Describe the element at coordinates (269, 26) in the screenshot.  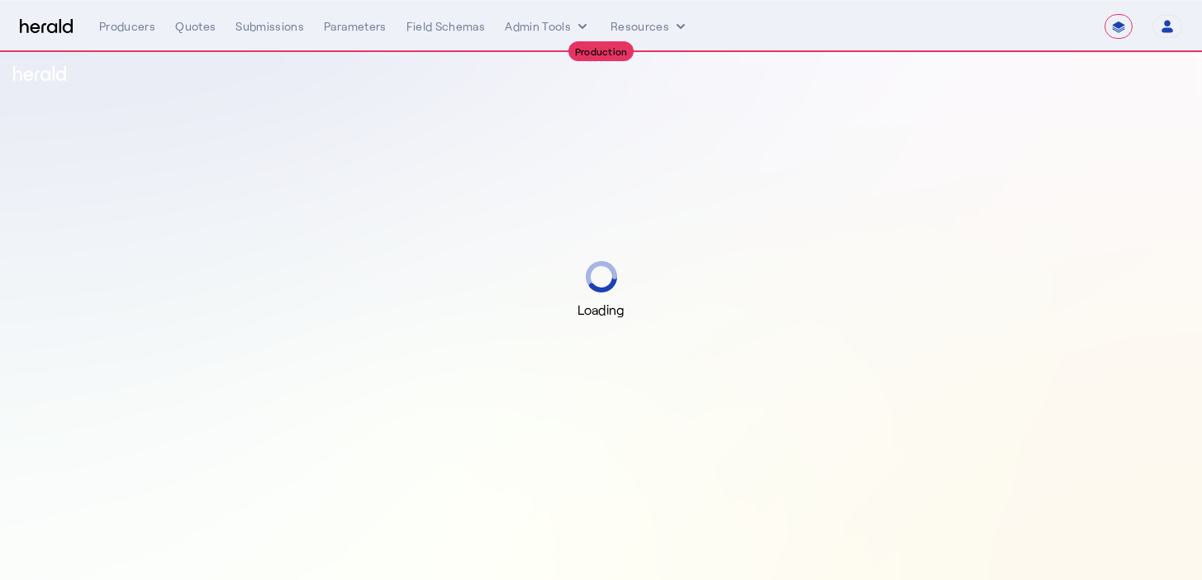
I see `div: Submissions` at that location.